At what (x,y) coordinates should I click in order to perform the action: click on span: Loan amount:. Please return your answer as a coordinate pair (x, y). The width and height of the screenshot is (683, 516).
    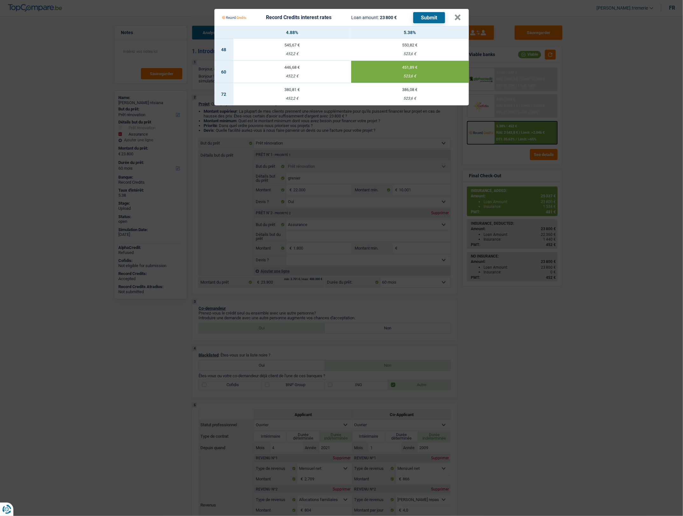
    Looking at the image, I should click on (365, 18).